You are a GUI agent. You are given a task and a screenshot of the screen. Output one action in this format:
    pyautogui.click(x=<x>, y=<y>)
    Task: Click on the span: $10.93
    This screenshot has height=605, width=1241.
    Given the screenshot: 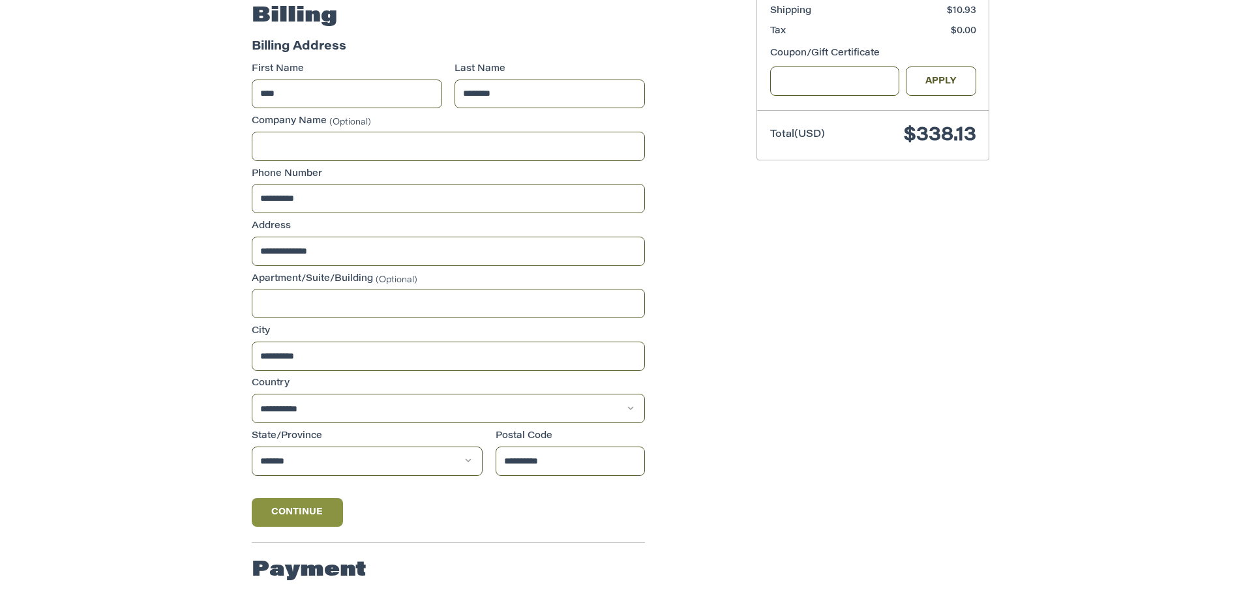 What is the action you would take?
    pyautogui.click(x=961, y=11)
    